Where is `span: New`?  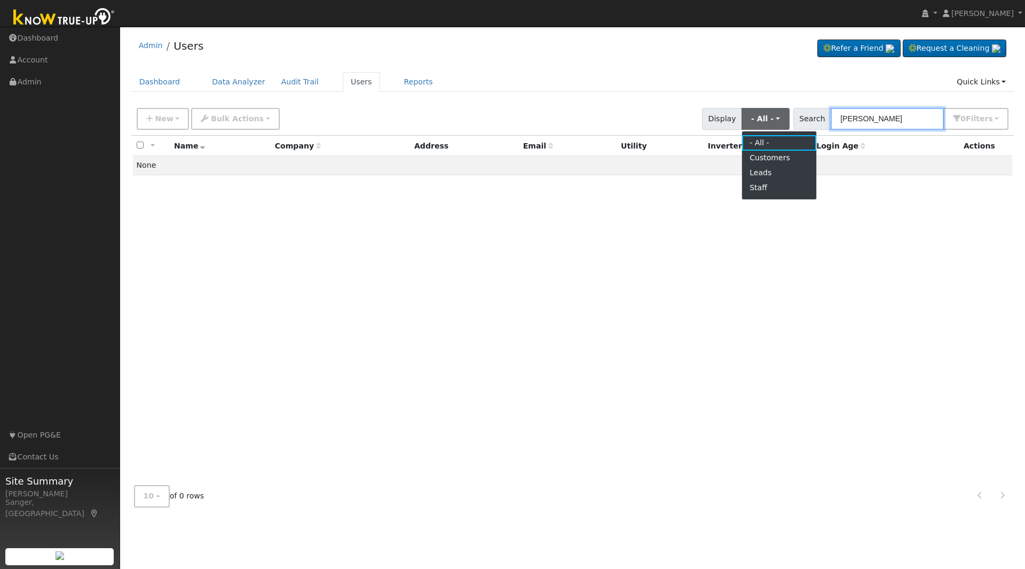 span: New is located at coordinates (164, 119).